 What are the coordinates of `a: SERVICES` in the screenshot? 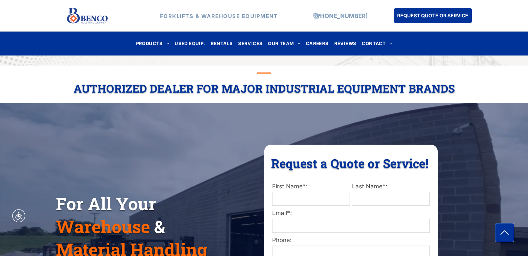 It's located at (250, 43).